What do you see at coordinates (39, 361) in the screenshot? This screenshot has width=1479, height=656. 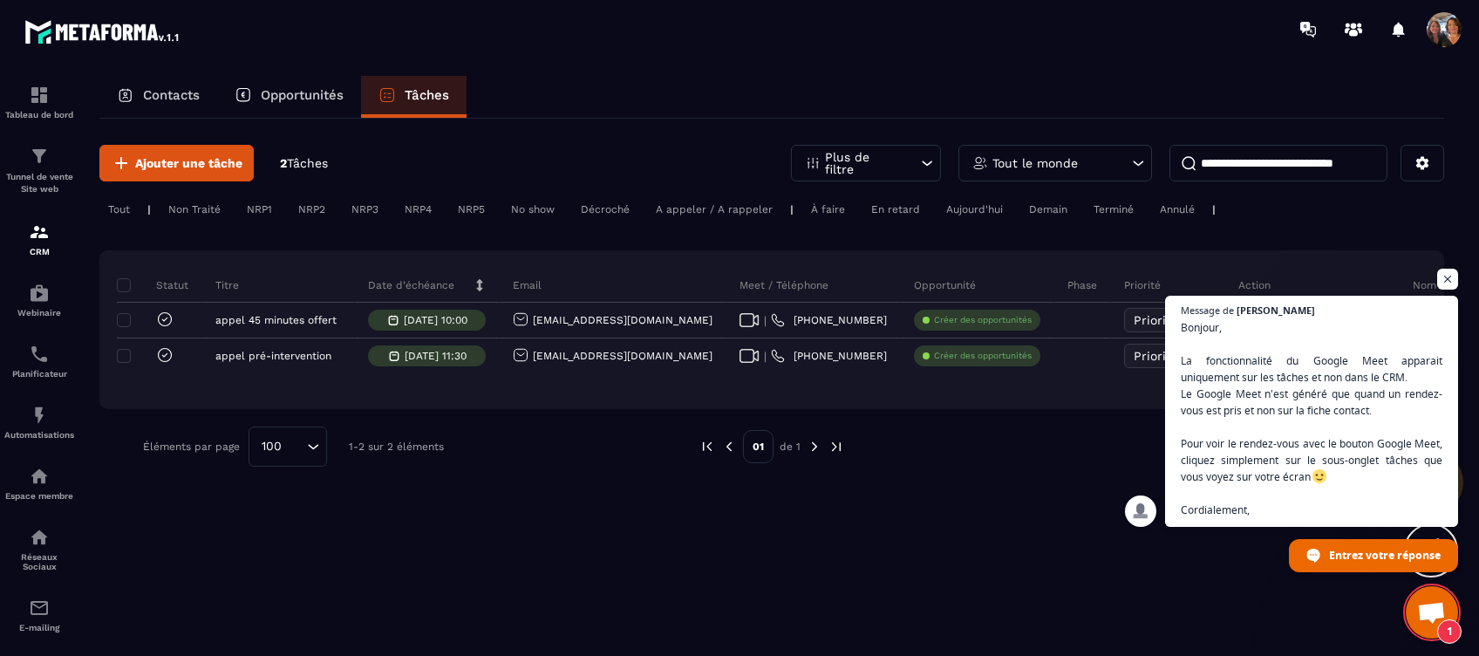 I see `a: schedulerschedulerPlanificateur` at bounding box center [39, 361].